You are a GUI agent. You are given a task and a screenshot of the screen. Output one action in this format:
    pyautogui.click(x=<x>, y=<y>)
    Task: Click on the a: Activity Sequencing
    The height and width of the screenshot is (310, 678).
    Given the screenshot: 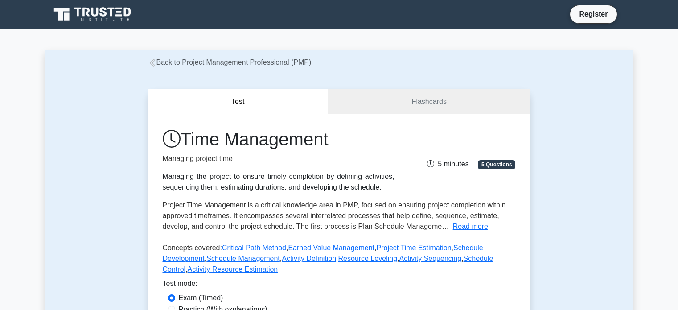 What is the action you would take?
    pyautogui.click(x=431, y=258)
    